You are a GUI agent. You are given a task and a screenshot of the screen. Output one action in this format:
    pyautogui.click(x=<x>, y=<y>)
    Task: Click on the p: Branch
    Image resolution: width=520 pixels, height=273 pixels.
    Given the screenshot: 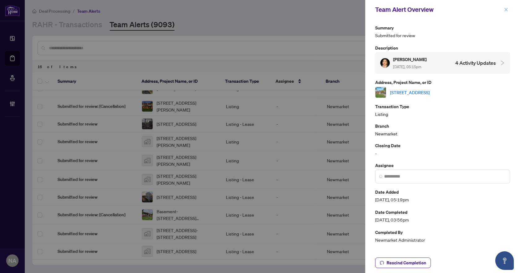 What is the action you would take?
    pyautogui.click(x=443, y=126)
    